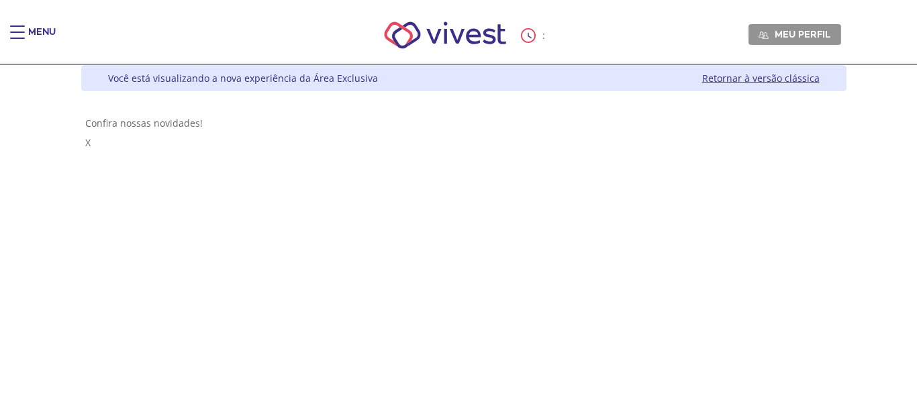 The image size is (917, 407). I want to click on img: Meu perfil, so click(763, 35).